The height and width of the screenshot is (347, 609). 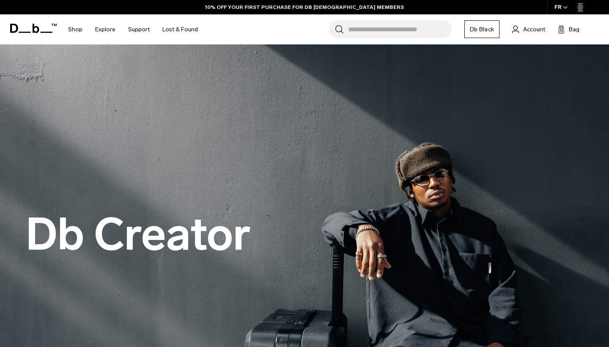 What do you see at coordinates (529, 29) in the screenshot?
I see `a: Account` at bounding box center [529, 29].